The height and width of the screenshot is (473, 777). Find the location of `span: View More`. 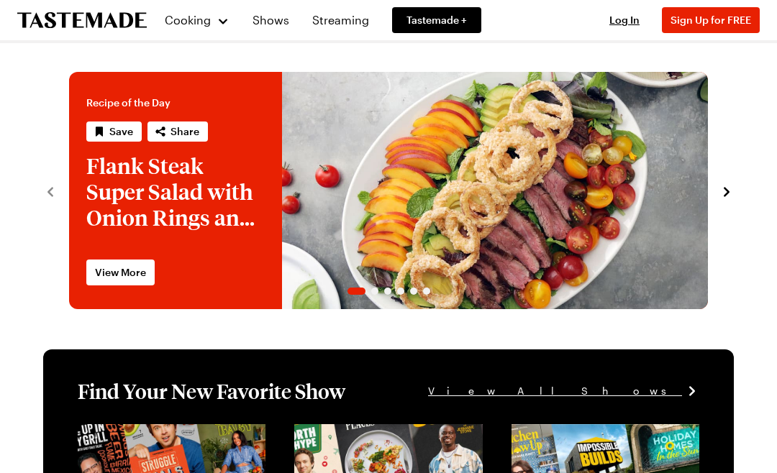

span: View More is located at coordinates (120, 273).